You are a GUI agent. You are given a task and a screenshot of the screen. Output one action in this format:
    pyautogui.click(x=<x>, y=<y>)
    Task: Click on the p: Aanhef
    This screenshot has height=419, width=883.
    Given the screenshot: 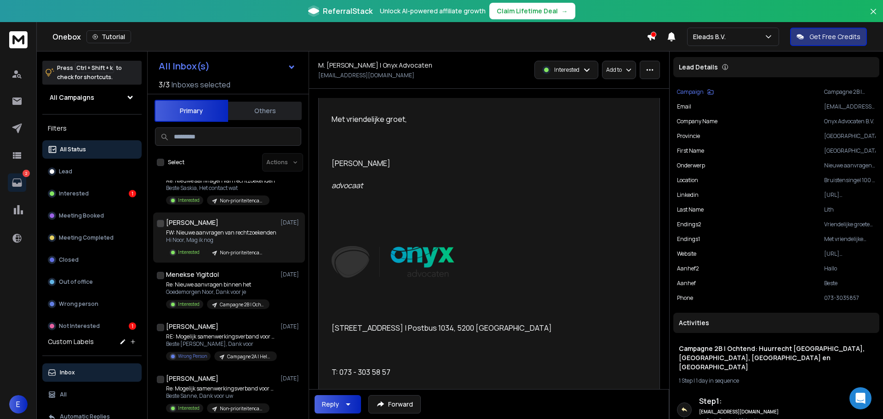 What is the action you would take?
    pyautogui.click(x=686, y=283)
    